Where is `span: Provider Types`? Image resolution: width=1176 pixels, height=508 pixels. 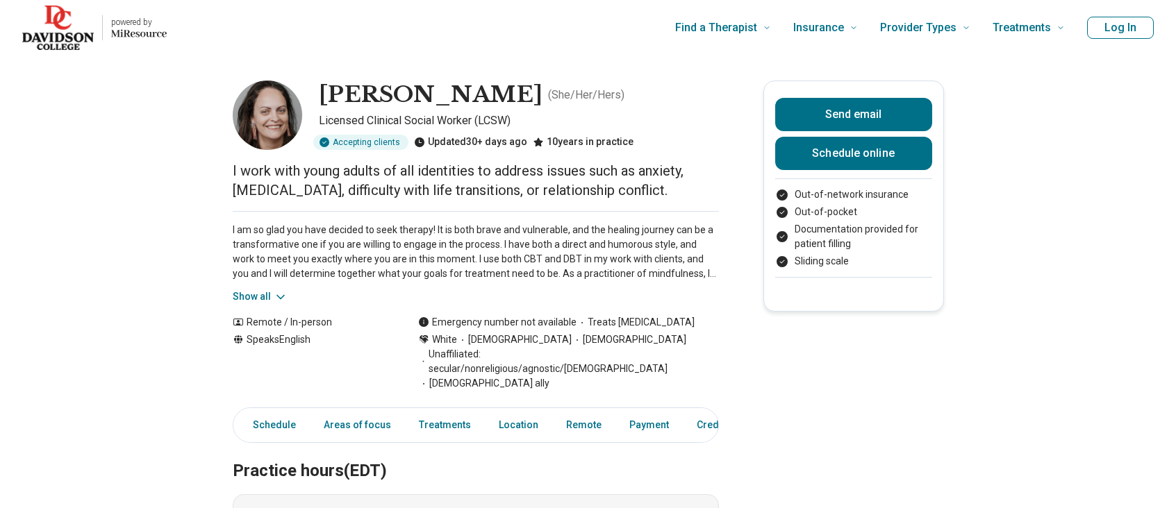 span: Provider Types is located at coordinates (918, 28).